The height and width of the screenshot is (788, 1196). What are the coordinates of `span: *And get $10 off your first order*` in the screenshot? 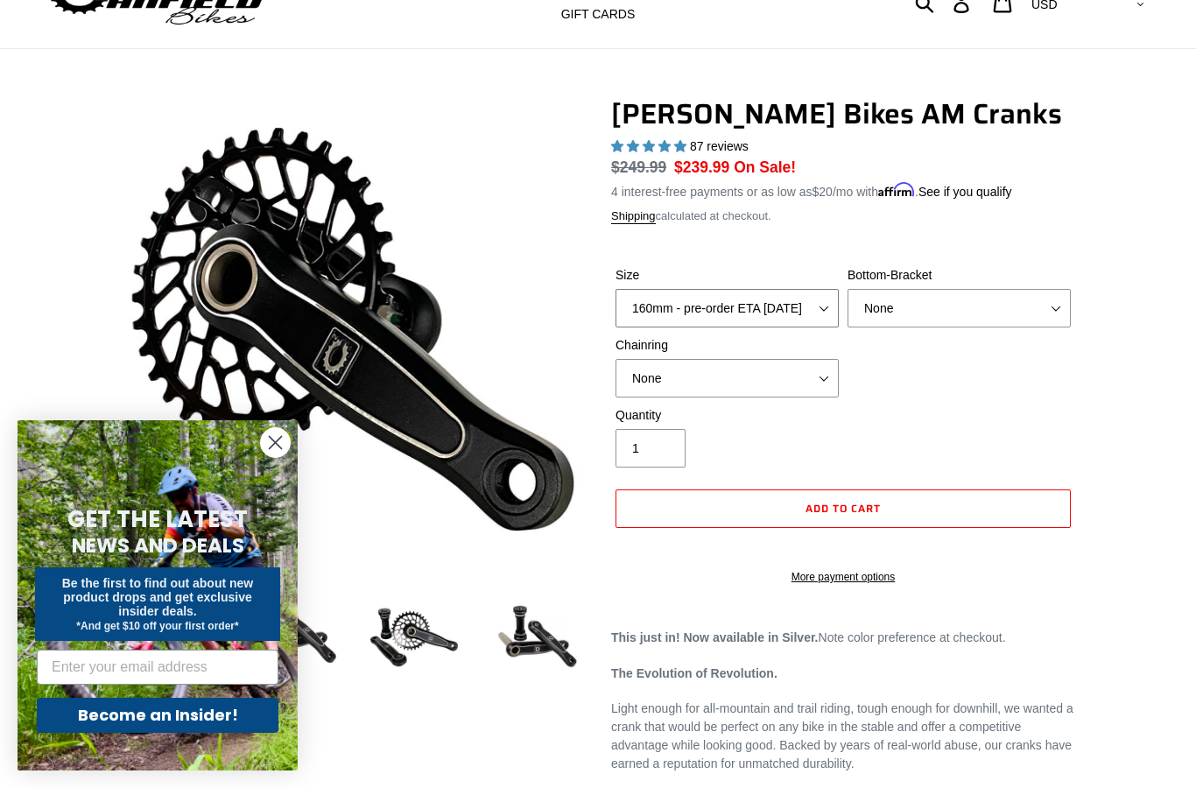 It's located at (157, 626).